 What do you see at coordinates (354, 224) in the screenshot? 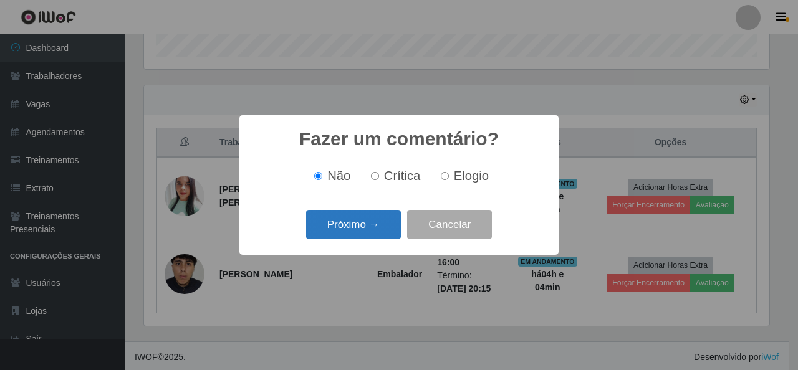
I see `button: Próximo →` at bounding box center [354, 224].